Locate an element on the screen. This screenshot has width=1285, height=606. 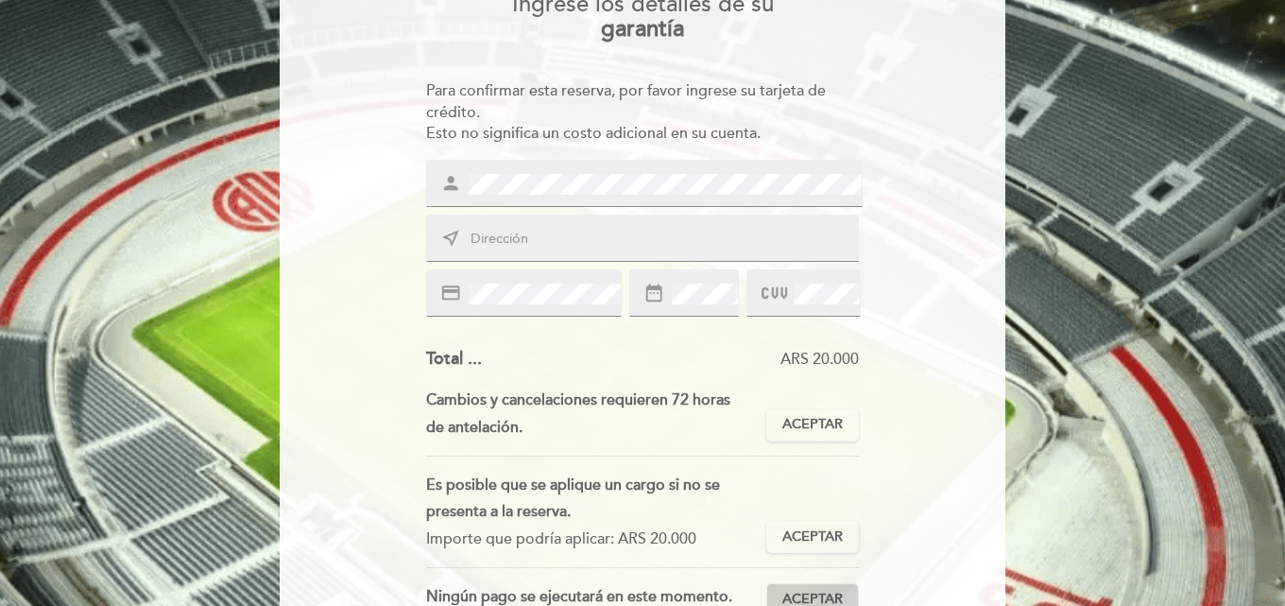
i: date_range is located at coordinates (654, 293).